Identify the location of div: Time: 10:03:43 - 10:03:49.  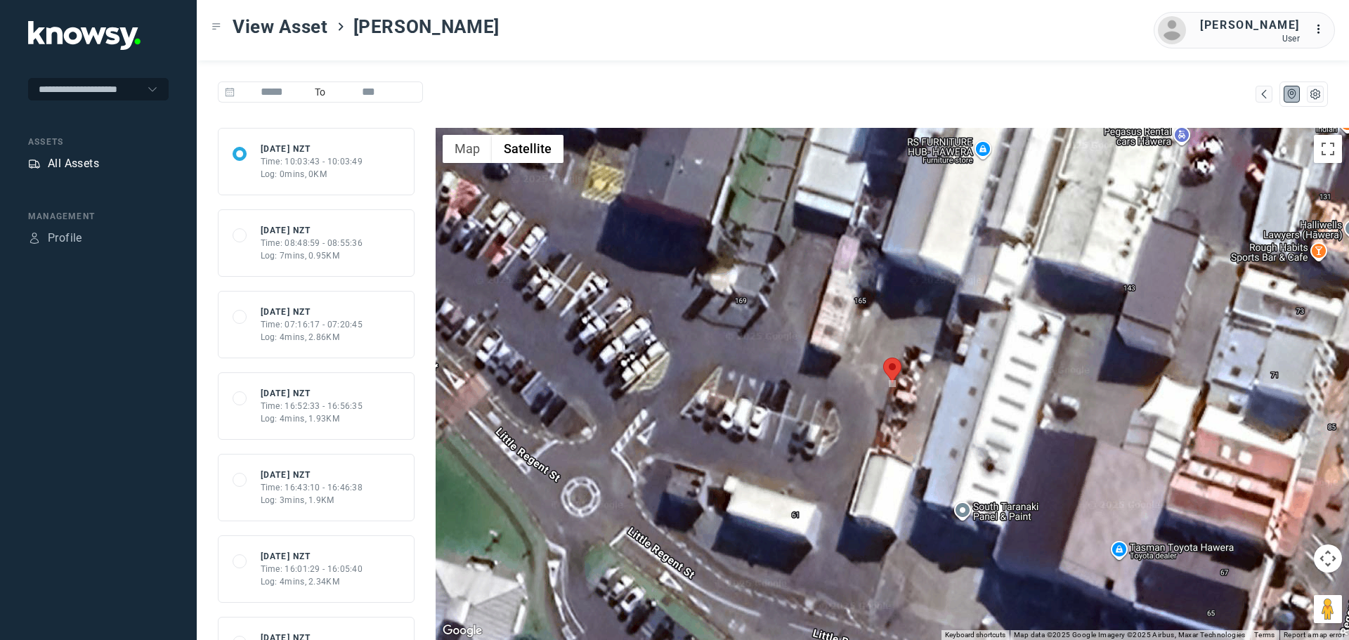
(312, 162).